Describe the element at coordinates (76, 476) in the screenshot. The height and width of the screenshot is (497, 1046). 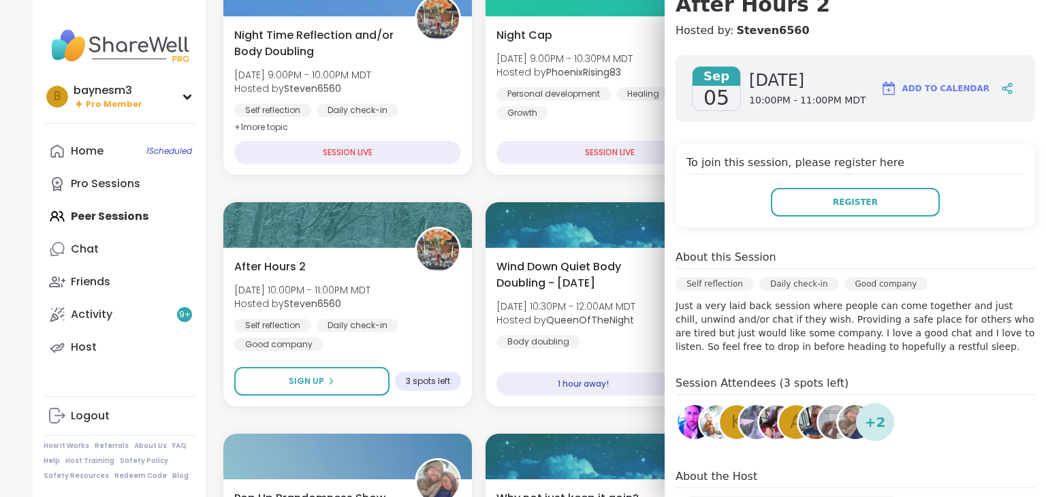
I see `a: Safety Resources` at that location.